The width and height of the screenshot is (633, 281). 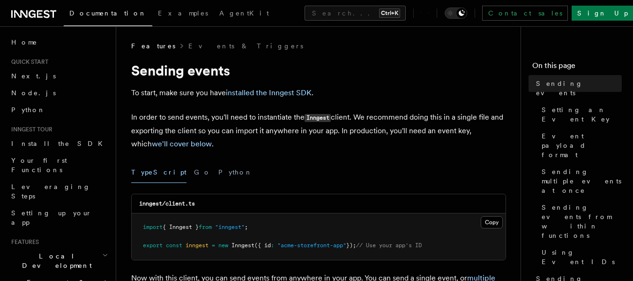 I want to click on a: Leveraging Steps, so click(x=59, y=191).